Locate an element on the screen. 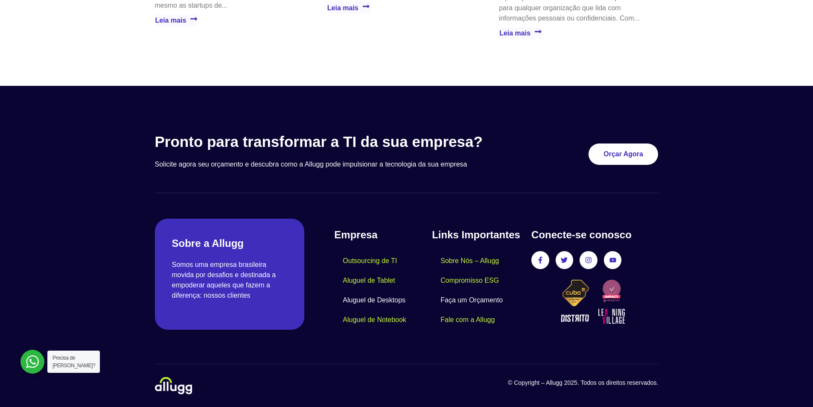 The height and width of the screenshot is (407, 813). a: Faça um Orçamento is located at coordinates (472, 300).